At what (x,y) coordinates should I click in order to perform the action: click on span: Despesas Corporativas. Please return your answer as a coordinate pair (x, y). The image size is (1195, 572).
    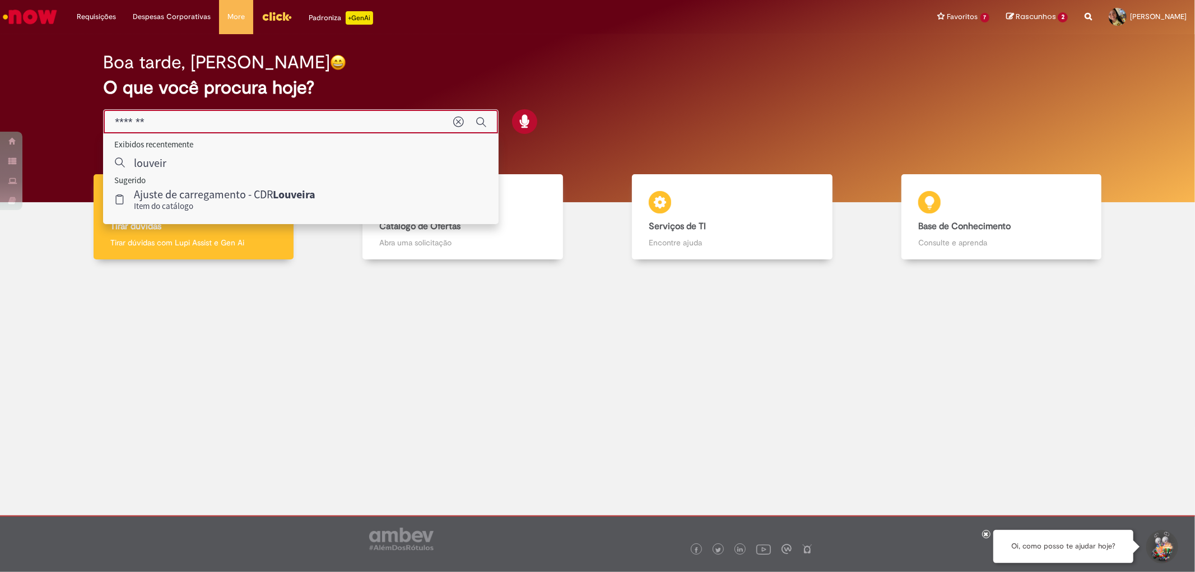
    Looking at the image, I should click on (171, 17).